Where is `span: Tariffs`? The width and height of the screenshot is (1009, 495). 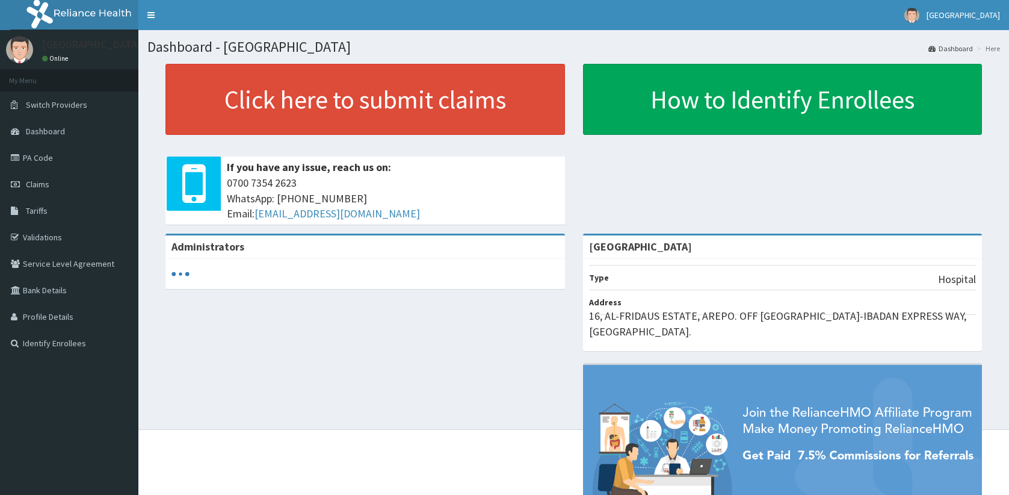 span: Tariffs is located at coordinates (37, 211).